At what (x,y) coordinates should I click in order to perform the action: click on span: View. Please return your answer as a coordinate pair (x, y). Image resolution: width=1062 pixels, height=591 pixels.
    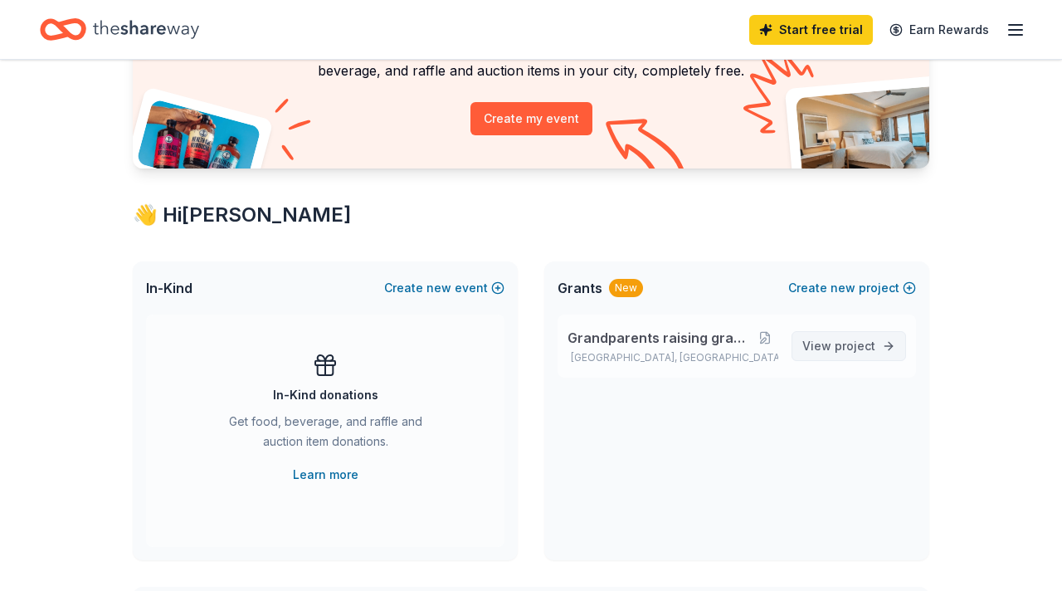
    Looking at the image, I should click on (839, 346).